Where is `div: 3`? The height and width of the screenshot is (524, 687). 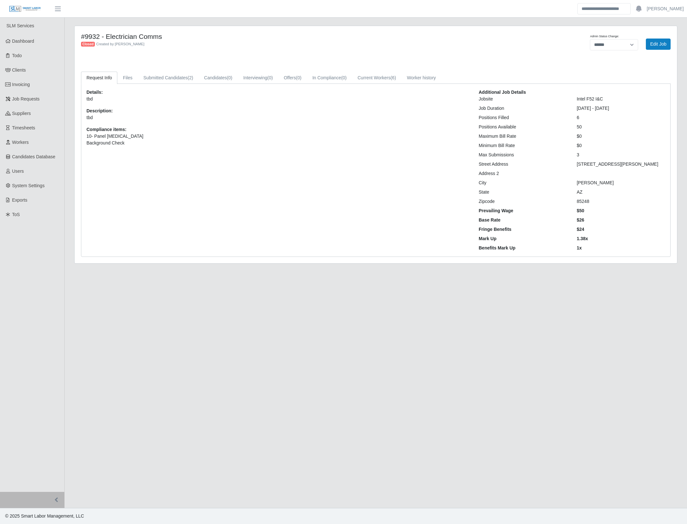 div: 3 is located at coordinates (621, 155).